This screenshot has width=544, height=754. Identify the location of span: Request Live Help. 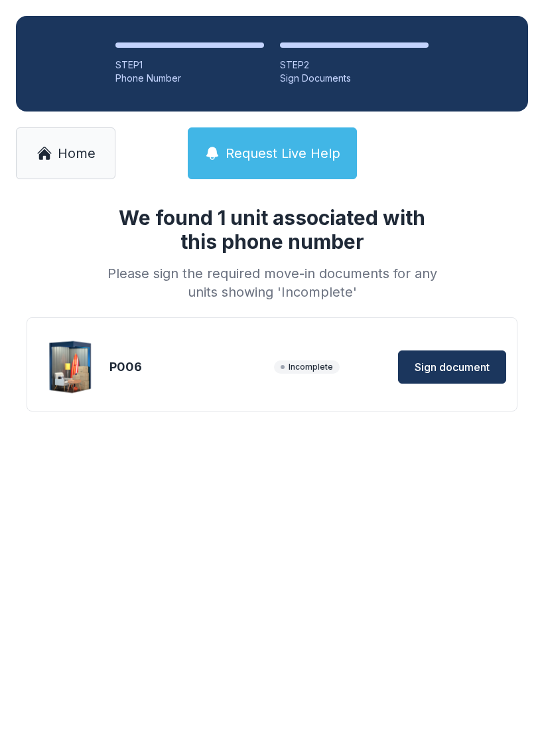
(283, 153).